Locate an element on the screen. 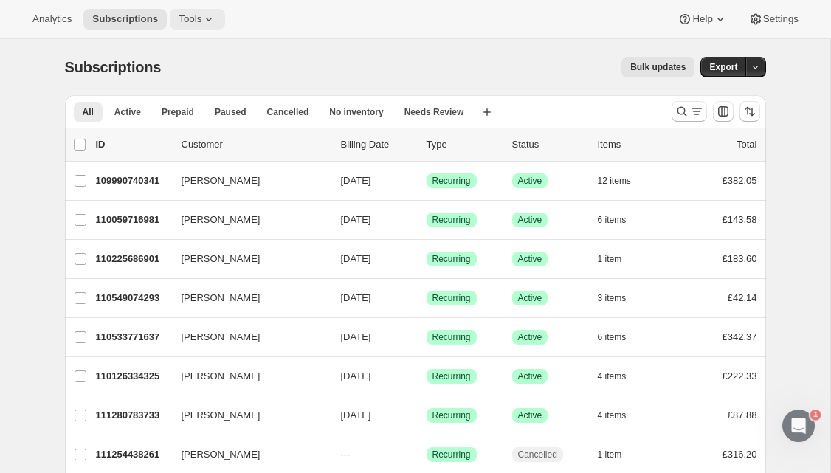 This screenshot has height=473, width=831. p: 110225686901 is located at coordinates (133, 259).